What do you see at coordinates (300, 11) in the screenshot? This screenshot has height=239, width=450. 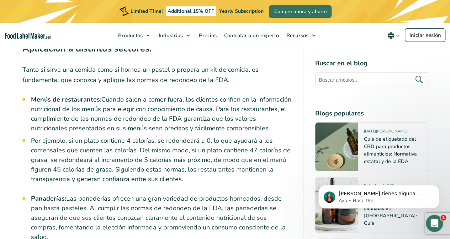 I see `a: Compre ahora y ahorre` at bounding box center [300, 11].